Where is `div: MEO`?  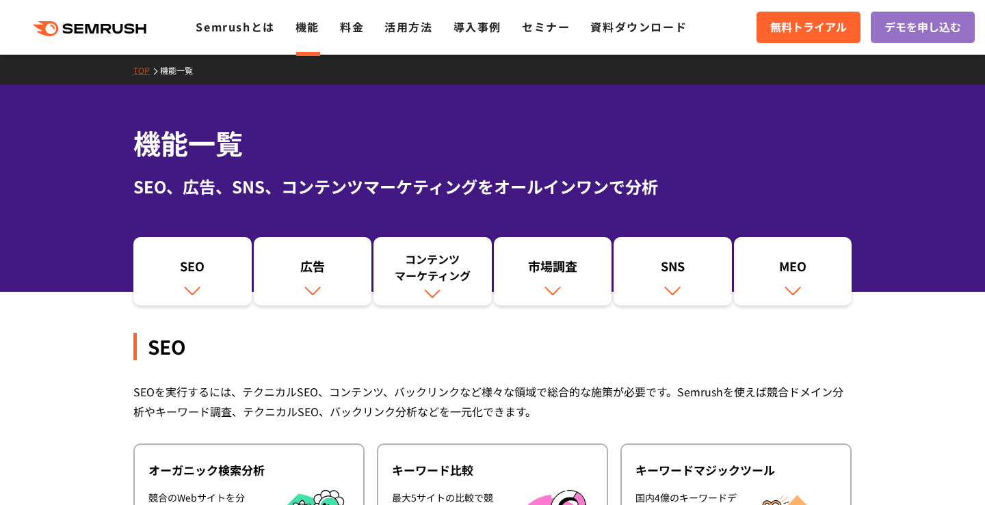 div: MEO is located at coordinates (793, 269).